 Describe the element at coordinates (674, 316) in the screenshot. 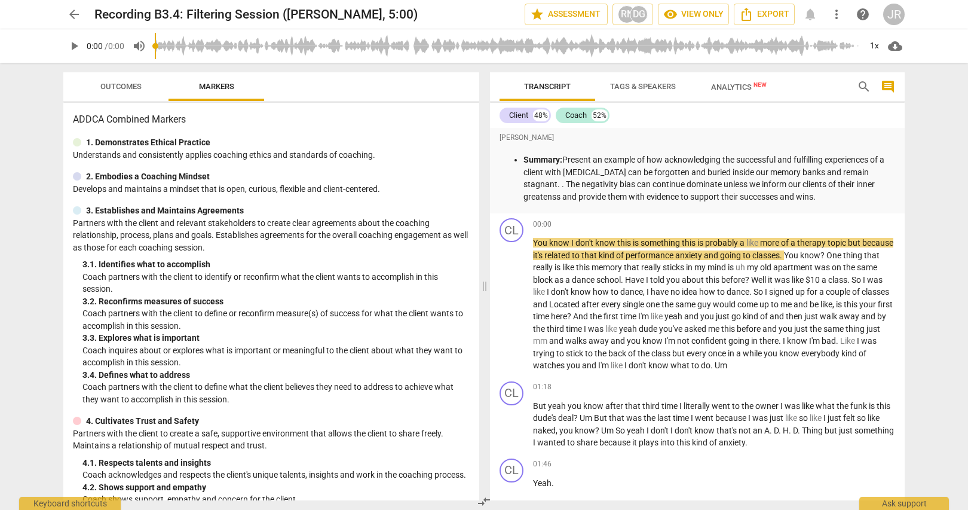

I see `span: yeah` at that location.